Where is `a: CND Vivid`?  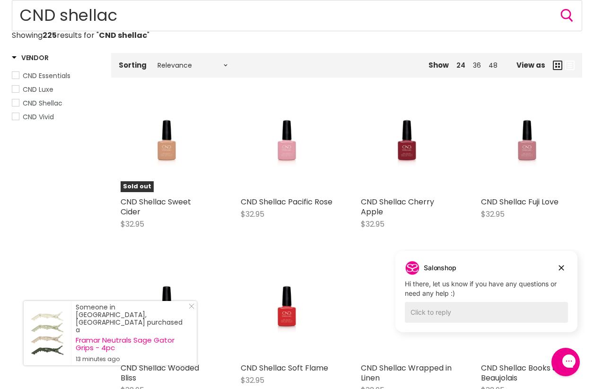 a: CND Vivid is located at coordinates (55, 117).